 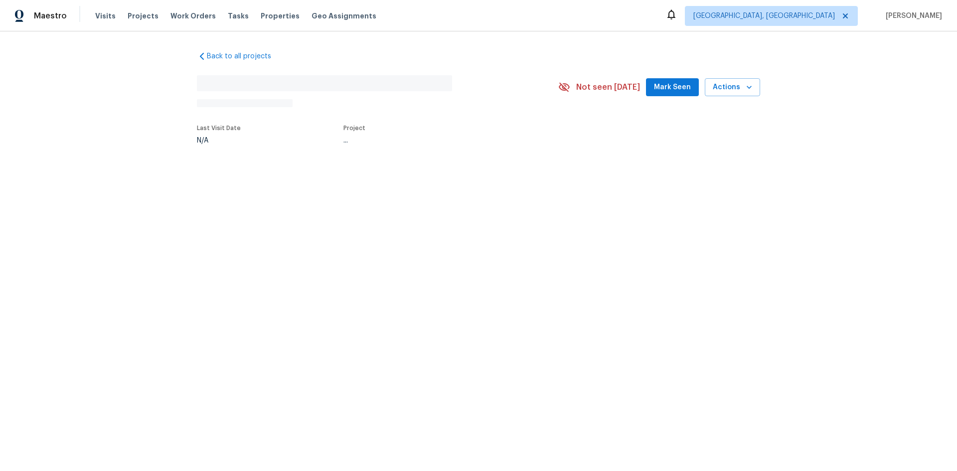 What do you see at coordinates (672, 87) in the screenshot?
I see `button: Mark Seen` at bounding box center [672, 87].